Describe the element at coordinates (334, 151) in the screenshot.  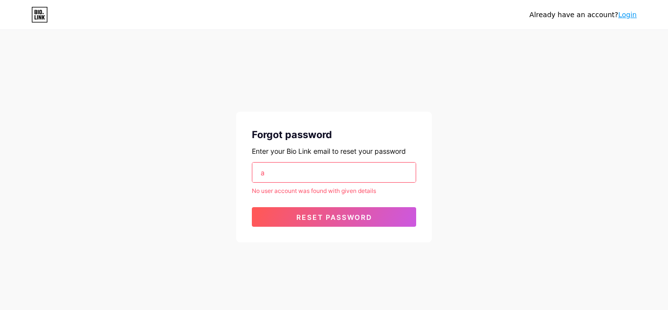
I see `div: Enter your Bio Link email to reset your password` at that location.